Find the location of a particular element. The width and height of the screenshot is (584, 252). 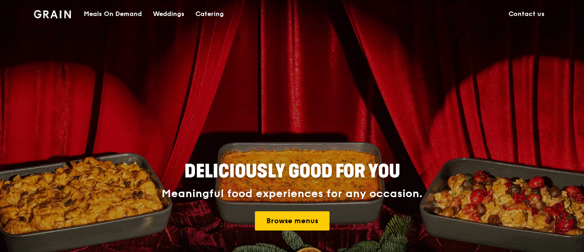

span: Deliciously good for you is located at coordinates (292, 172).